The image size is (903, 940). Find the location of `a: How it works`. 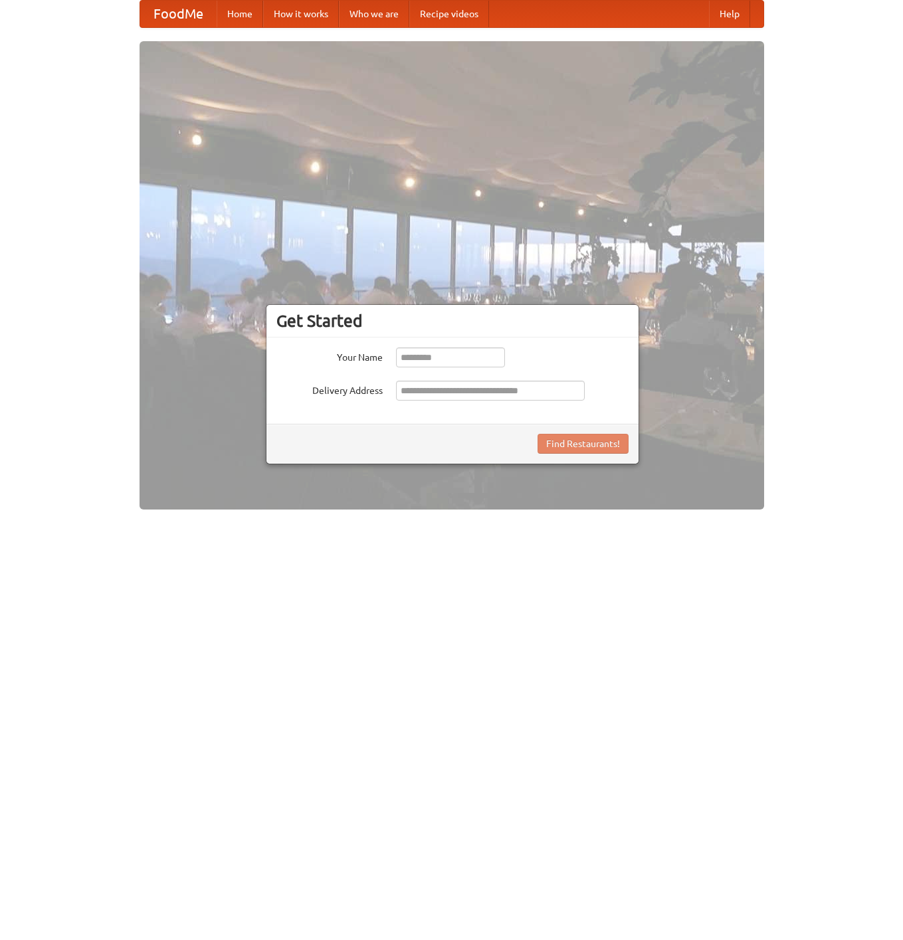

a: How it works is located at coordinates (301, 14).